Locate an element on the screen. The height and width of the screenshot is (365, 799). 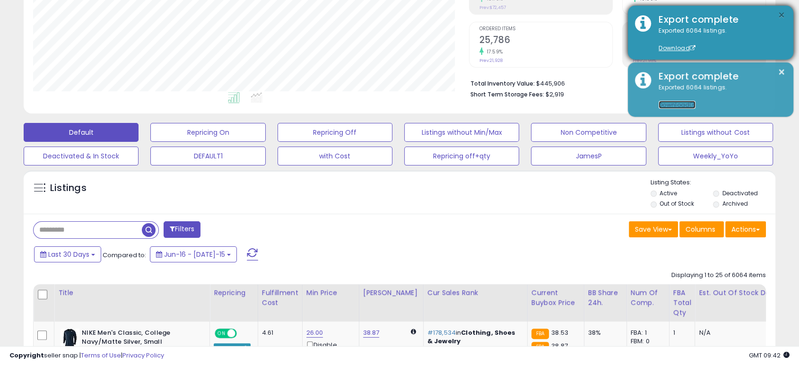
a: 26.00 is located at coordinates (315, 333).